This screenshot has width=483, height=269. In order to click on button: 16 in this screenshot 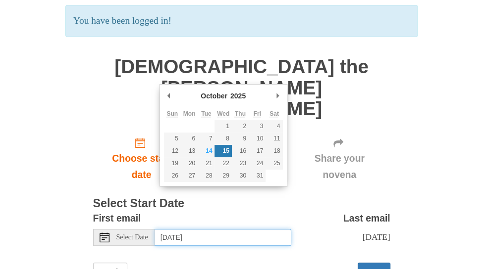, I will do `click(240, 151)`.